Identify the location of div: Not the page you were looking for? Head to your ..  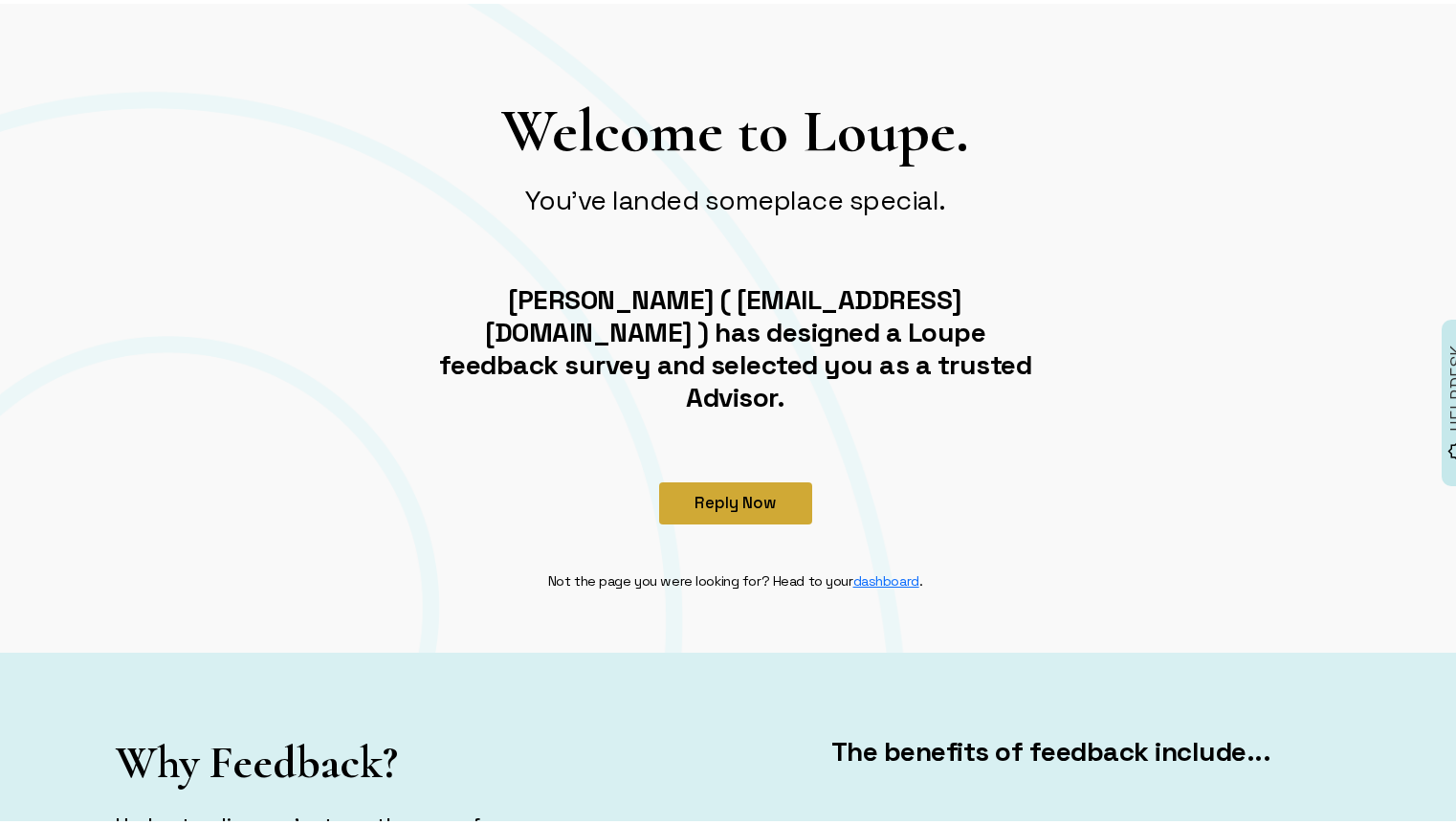
(735, 578).